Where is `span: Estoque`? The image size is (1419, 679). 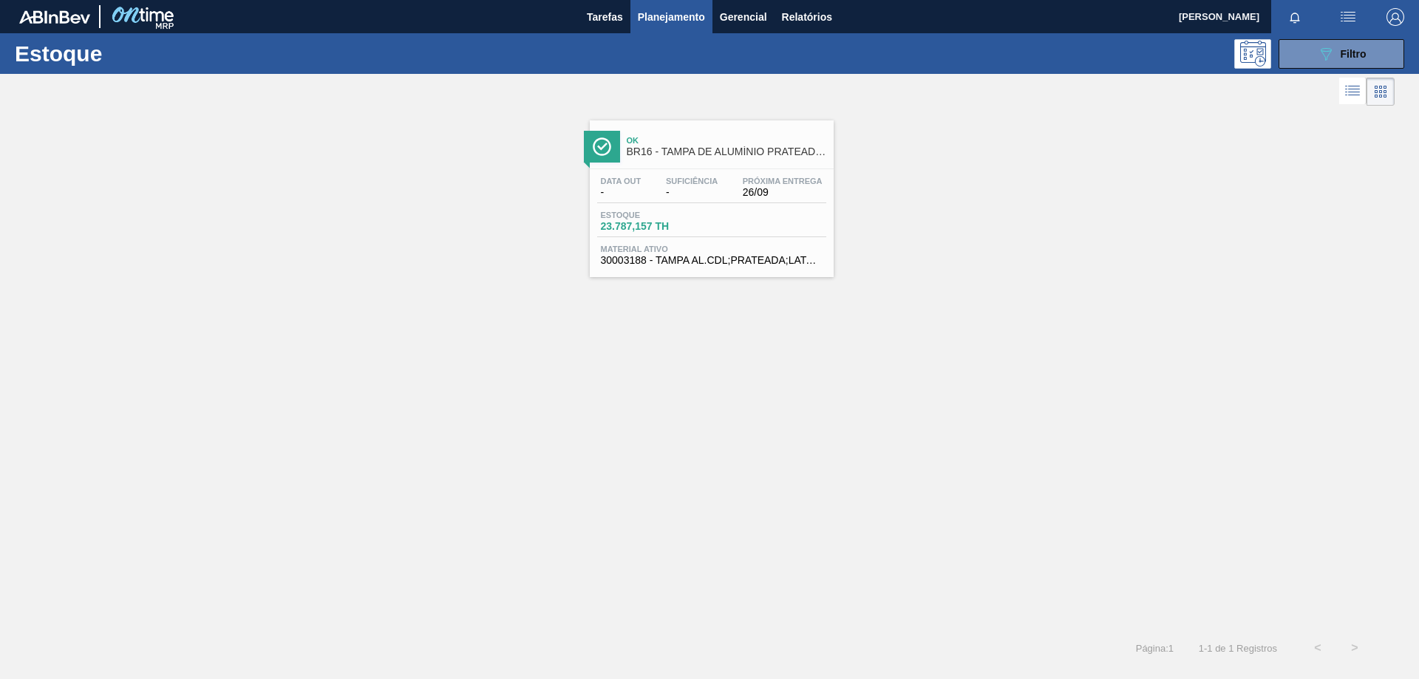
span: Estoque is located at coordinates (653, 215).